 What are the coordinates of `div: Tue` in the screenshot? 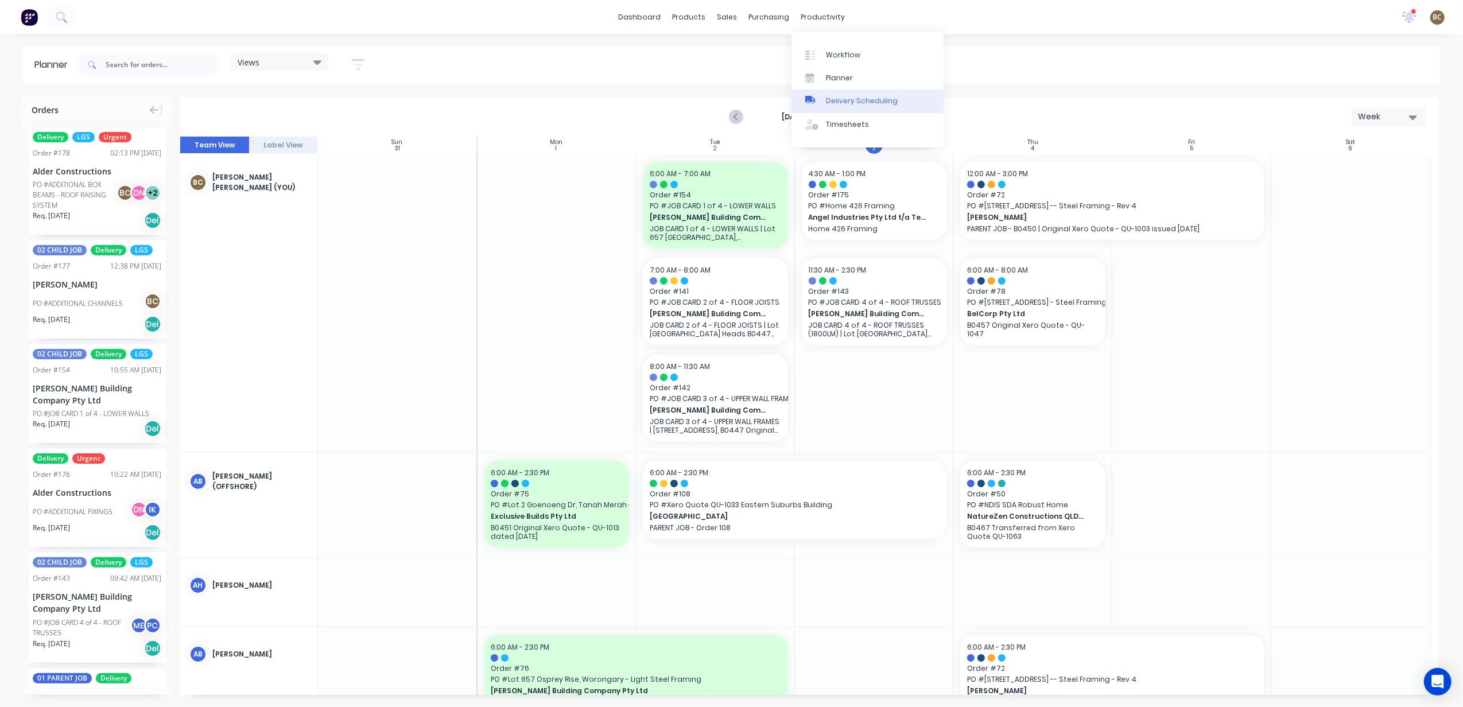 It's located at (715, 142).